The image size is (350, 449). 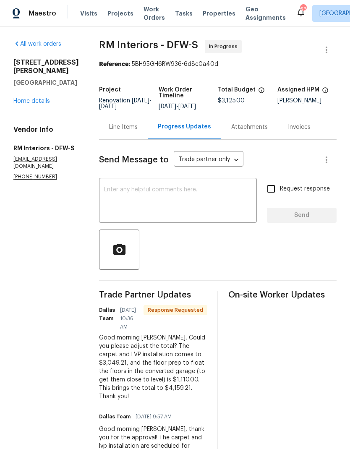 I want to click on span: $3,125.00, so click(x=231, y=101).